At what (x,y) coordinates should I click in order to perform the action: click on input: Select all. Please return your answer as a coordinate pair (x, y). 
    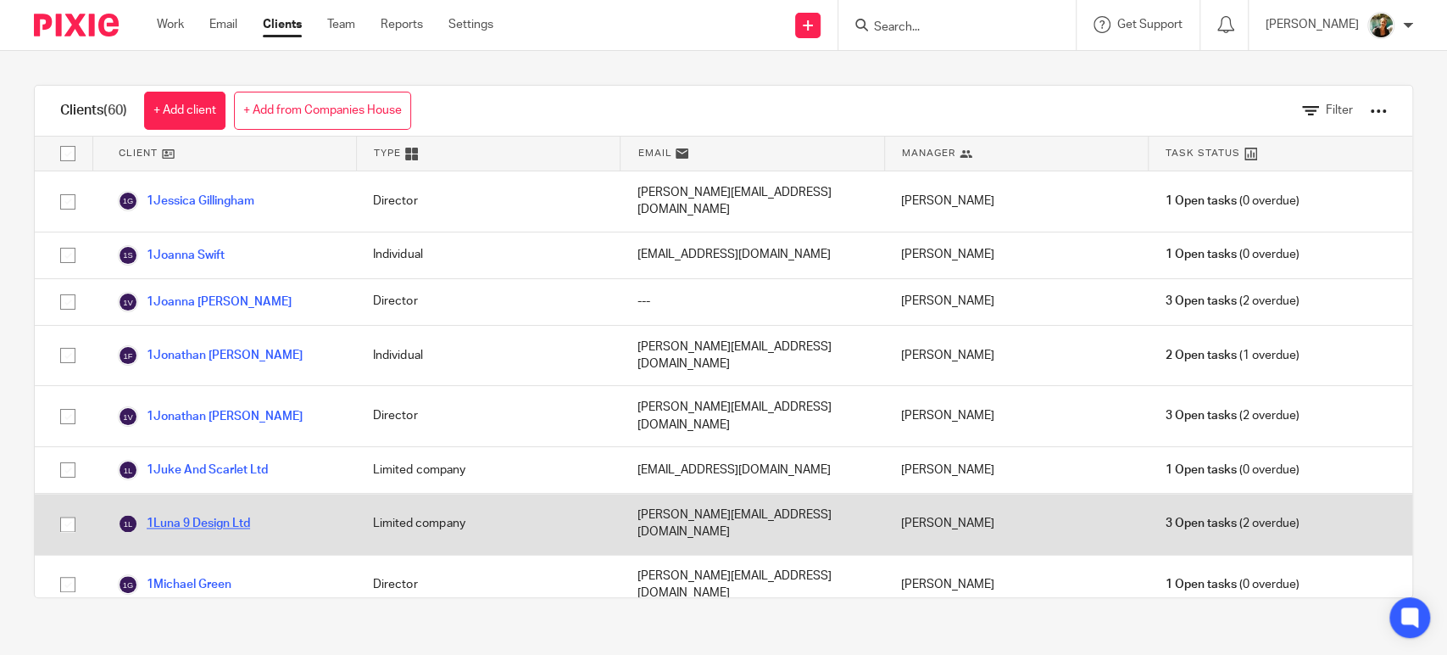
    Looking at the image, I should click on (68, 153).